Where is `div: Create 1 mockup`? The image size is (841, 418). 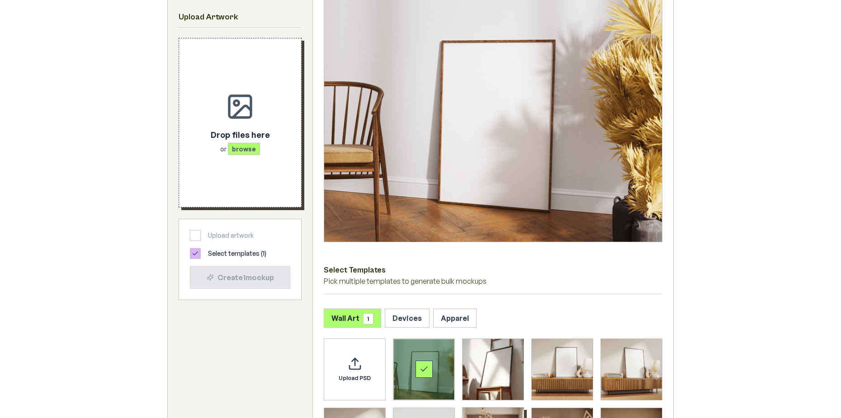
div: Create 1 mockup is located at coordinates (240, 278).